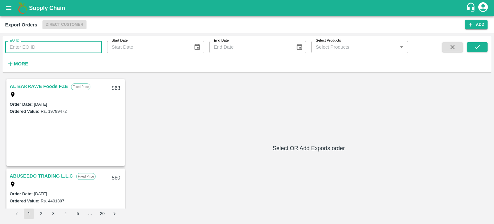 The image size is (494, 224). What do you see at coordinates (483, 8) in the screenshot?
I see `div: account of current user` at bounding box center [483, 8].